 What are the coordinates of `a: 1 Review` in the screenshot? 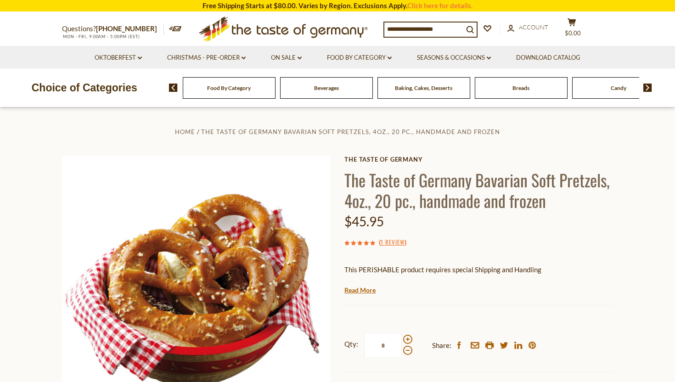 It's located at (393, 242).